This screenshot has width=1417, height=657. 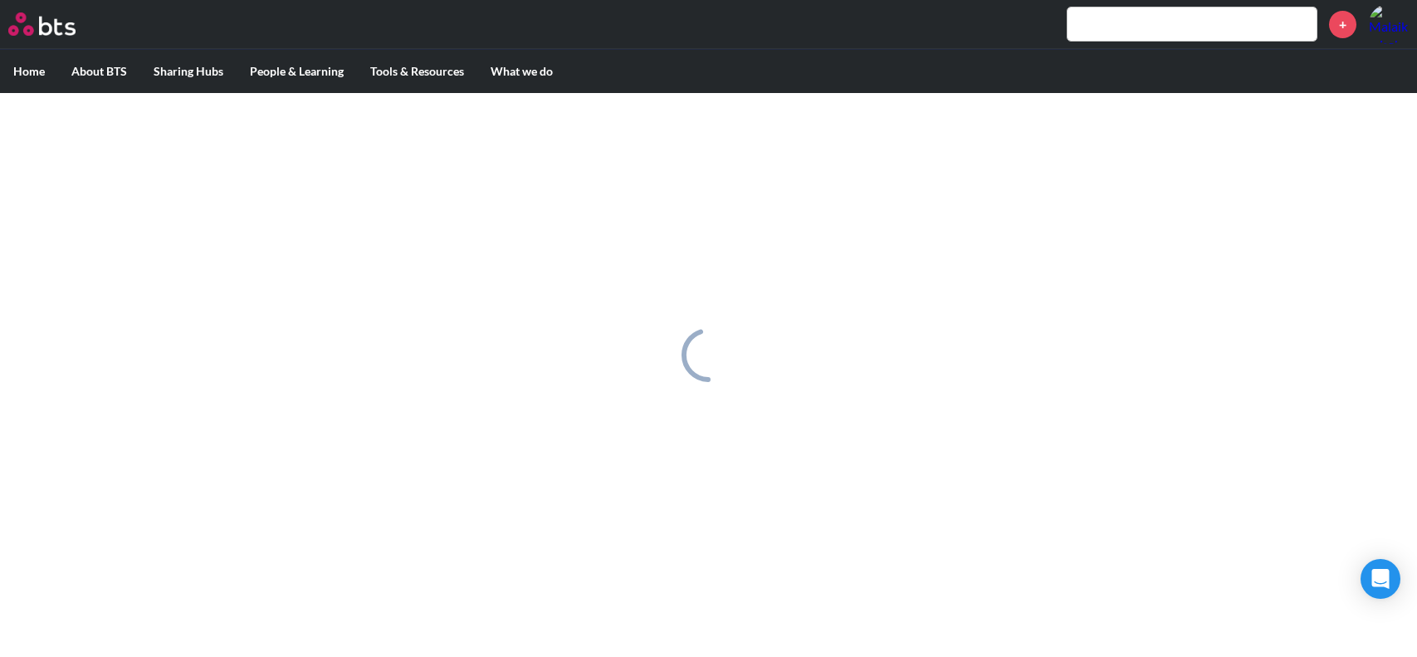 I want to click on label: People & Learning, so click(x=296, y=71).